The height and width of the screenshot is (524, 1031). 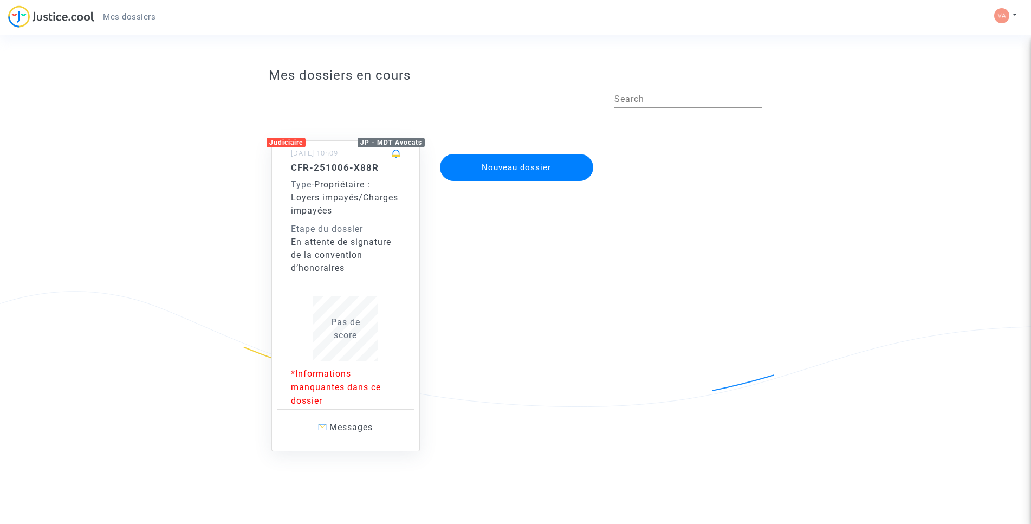 What do you see at coordinates (346, 328) in the screenshot?
I see `span: Pas de score` at bounding box center [346, 328].